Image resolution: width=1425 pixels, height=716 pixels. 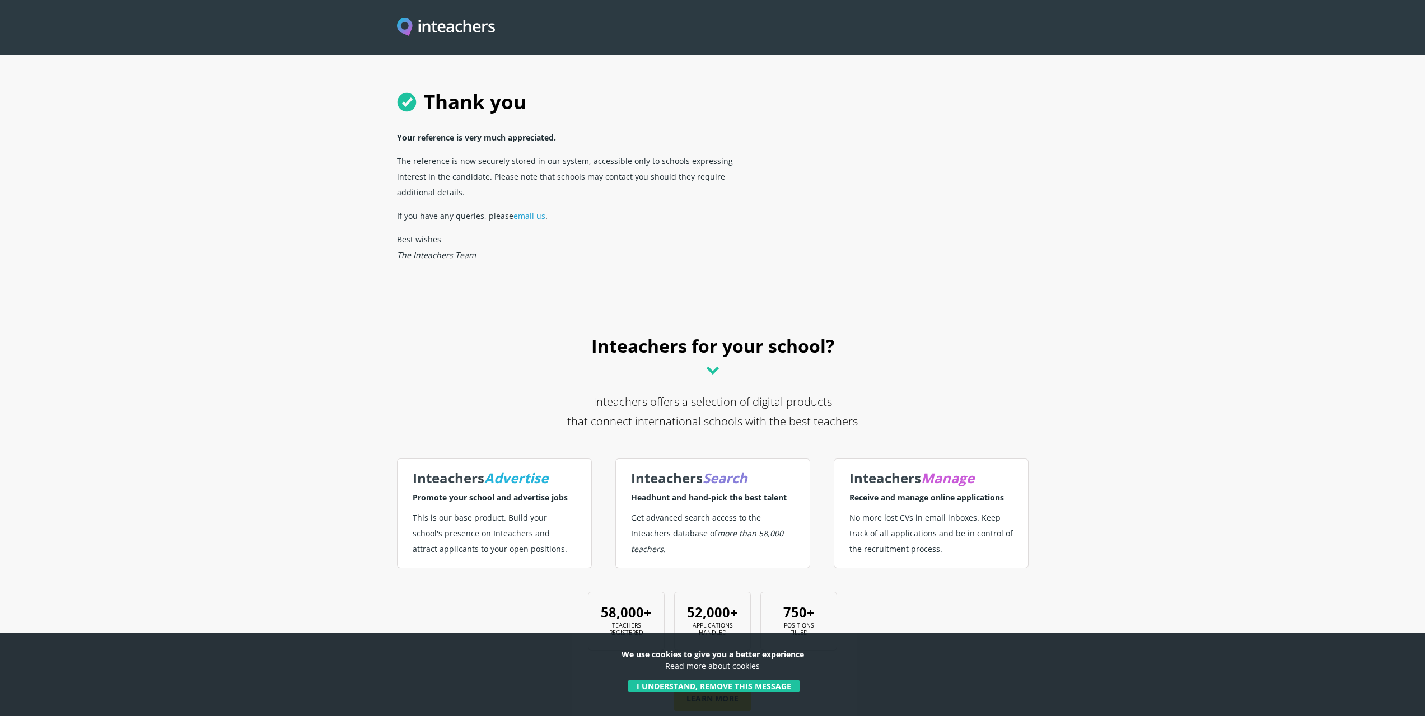 What do you see at coordinates (712, 666) in the screenshot?
I see `a: Read more about cookies` at bounding box center [712, 666].